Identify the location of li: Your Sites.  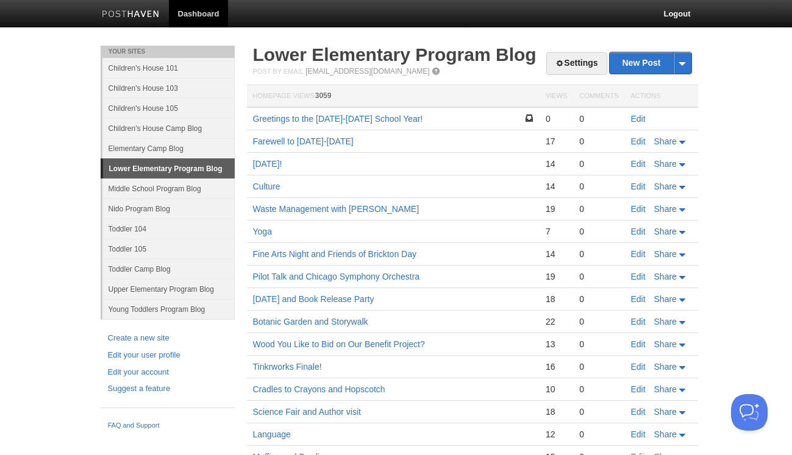
(168, 52).